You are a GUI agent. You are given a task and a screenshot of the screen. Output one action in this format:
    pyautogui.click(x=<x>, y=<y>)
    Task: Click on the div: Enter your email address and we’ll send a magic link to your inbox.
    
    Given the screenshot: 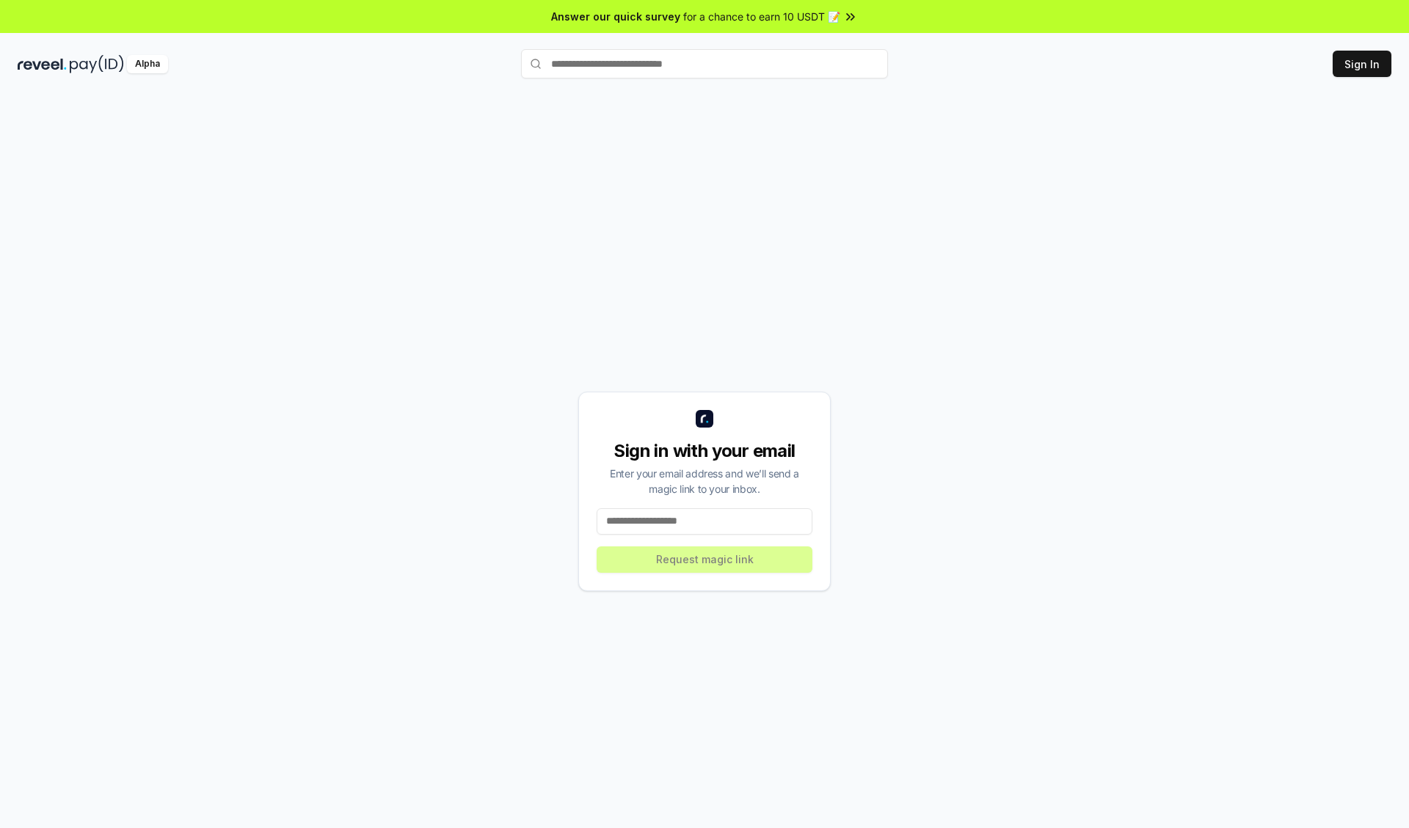 What is the action you would take?
    pyautogui.click(x=704, y=481)
    